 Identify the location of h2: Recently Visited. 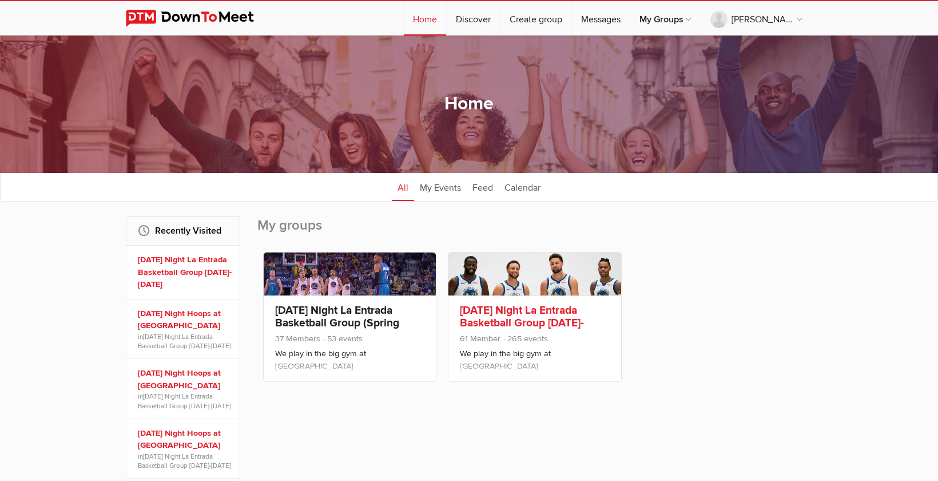
(183, 231).